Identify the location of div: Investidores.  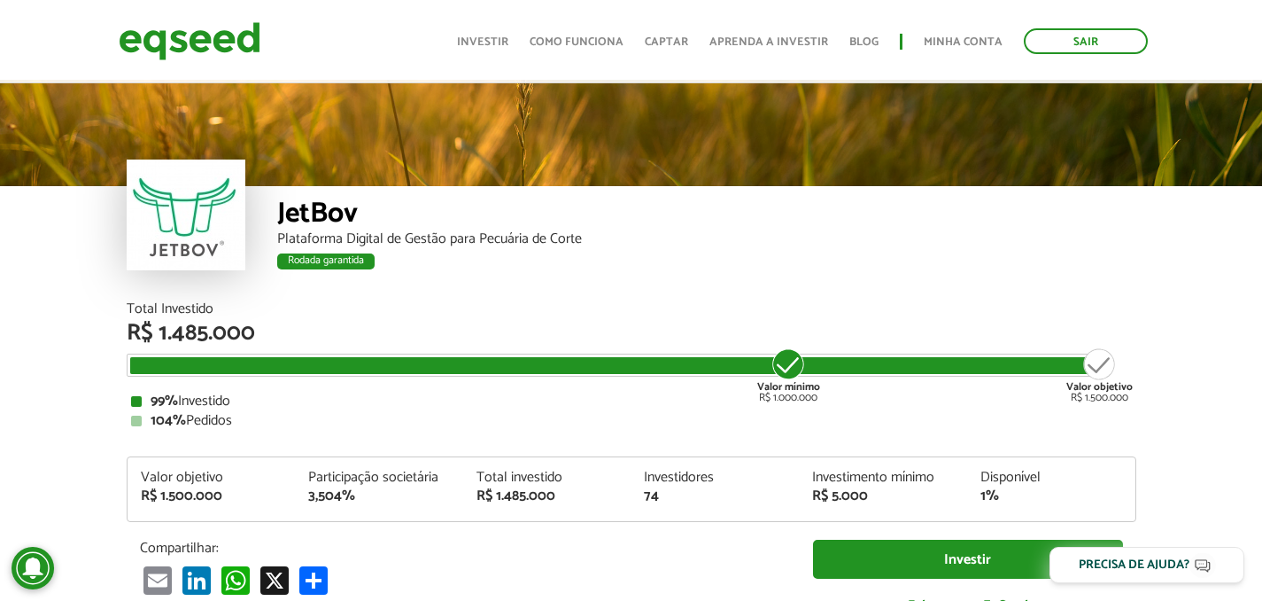
(715, 478).